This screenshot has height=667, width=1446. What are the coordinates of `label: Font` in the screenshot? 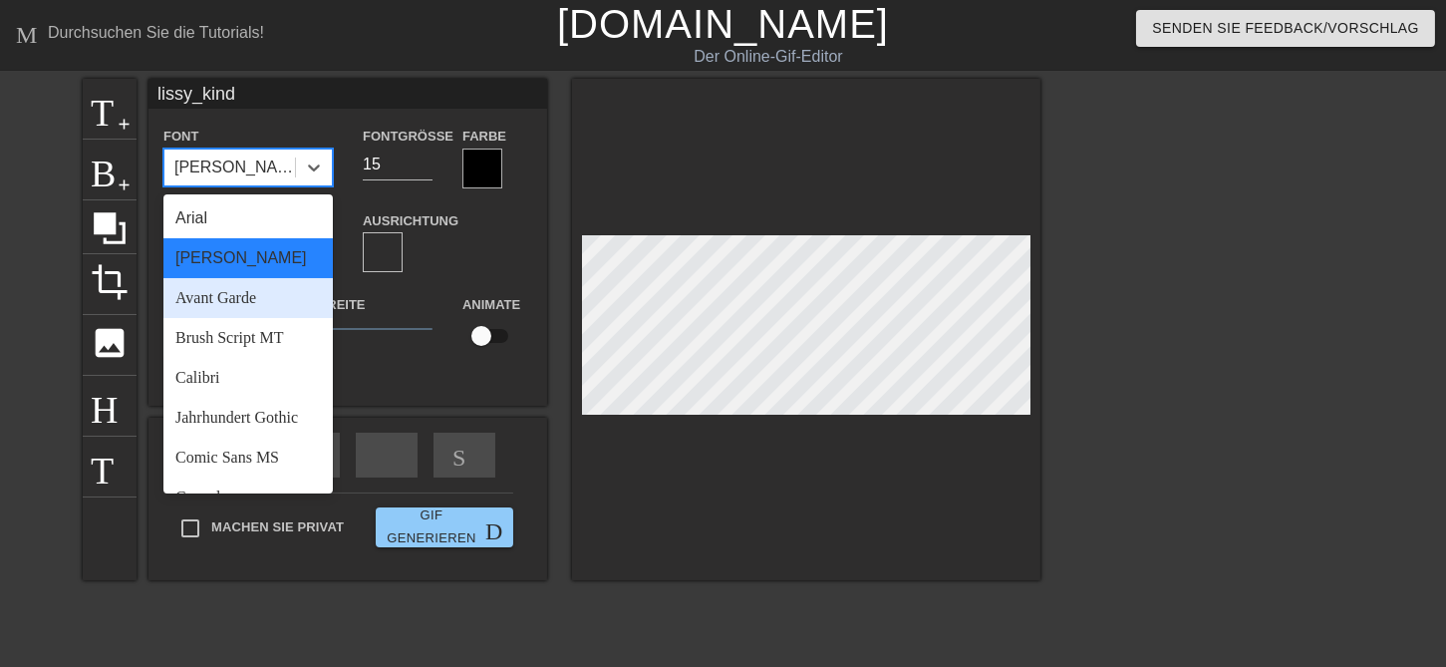 It's located at (180, 137).